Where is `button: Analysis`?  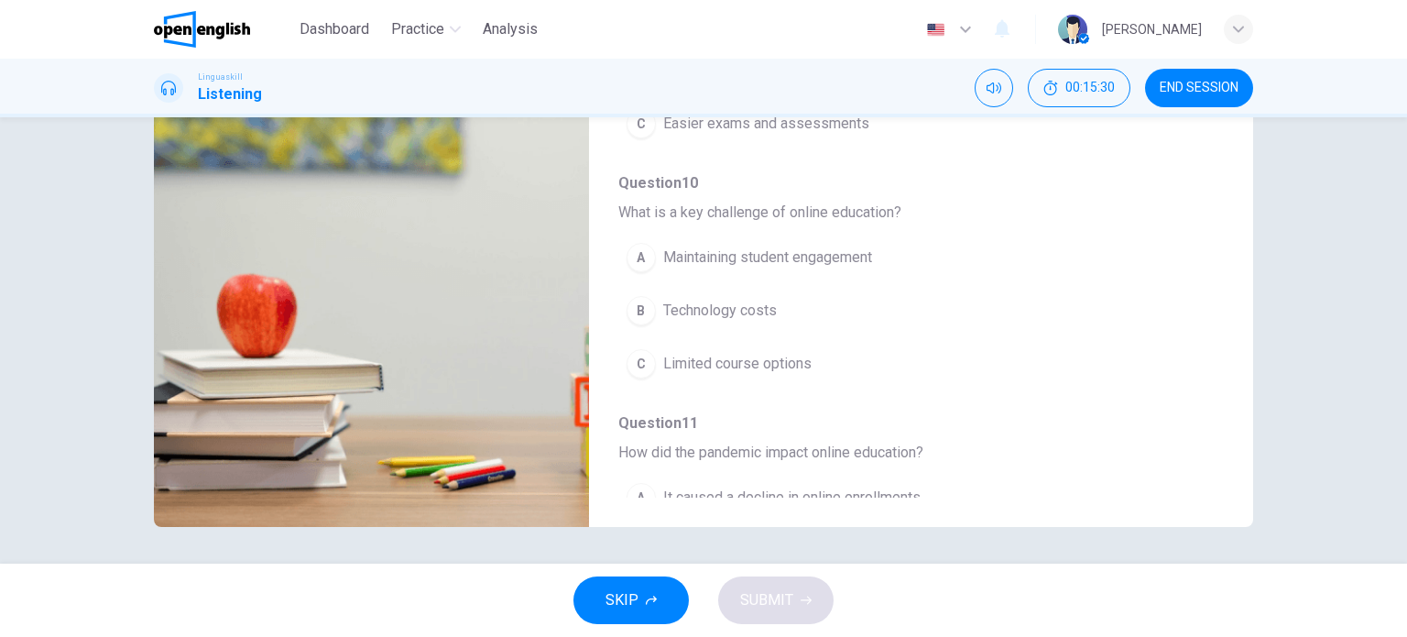
button: Analysis is located at coordinates (510, 29).